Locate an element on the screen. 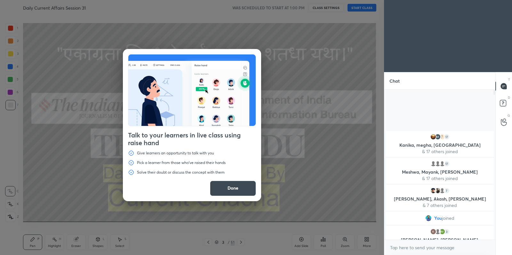 The height and width of the screenshot is (255, 512). p: G is located at coordinates (509, 115).